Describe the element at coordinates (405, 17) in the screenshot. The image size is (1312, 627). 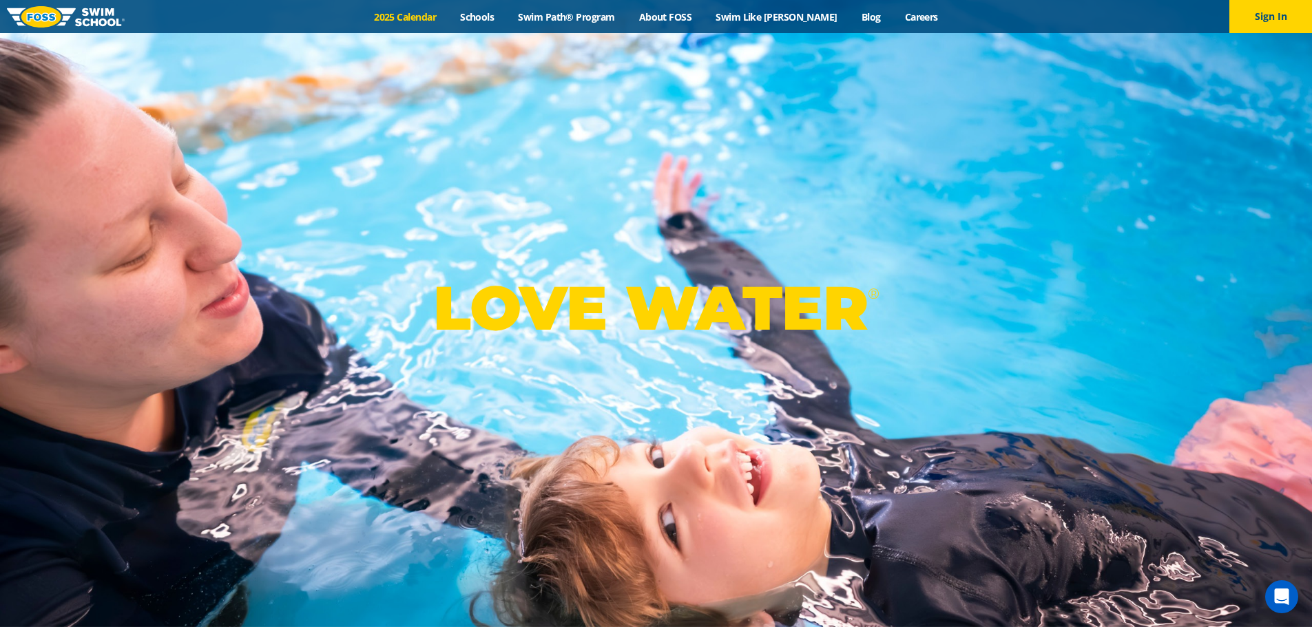
I see `a: 2025 Calendar` at that location.